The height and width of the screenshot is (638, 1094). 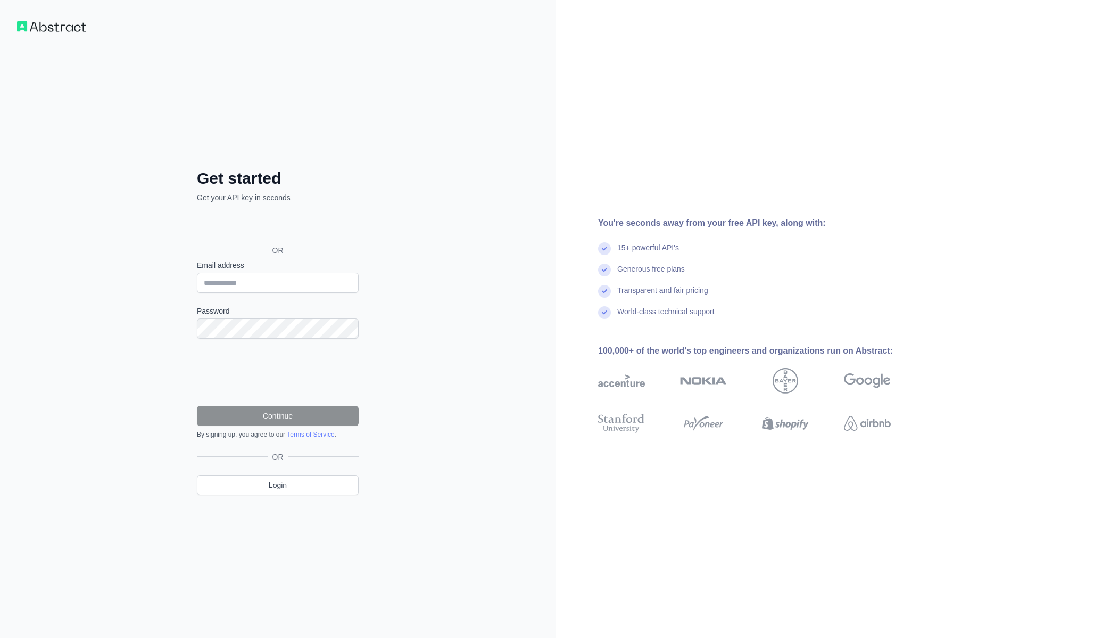 What do you see at coordinates (278, 416) in the screenshot?
I see `button: Continue` at bounding box center [278, 416].